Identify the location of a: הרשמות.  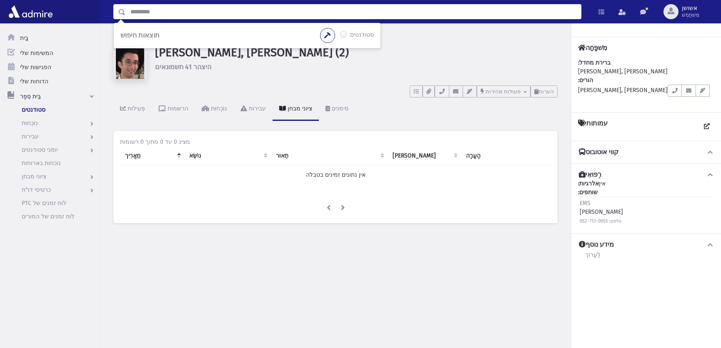
(173, 109).